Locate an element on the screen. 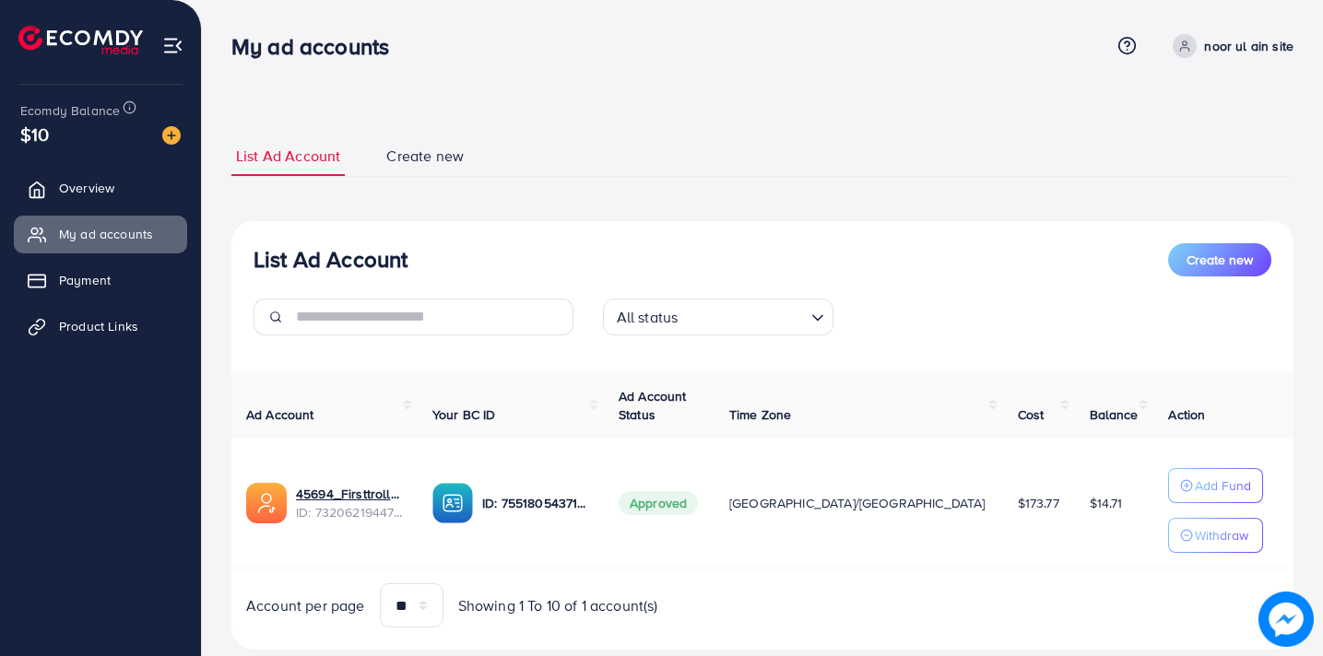 The image size is (1323, 656). span: Action is located at coordinates (1187, 415).